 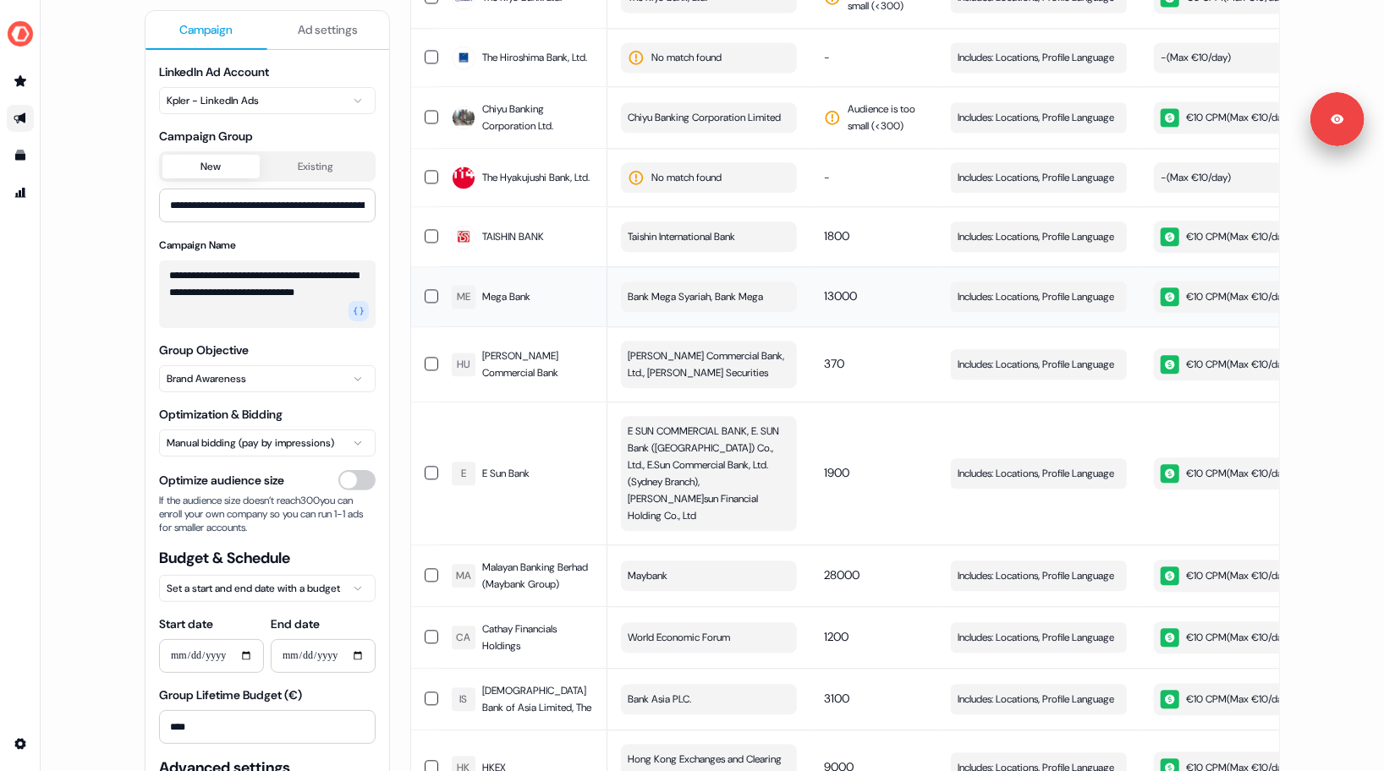 What do you see at coordinates (709, 699) in the screenshot?
I see `button: Bank Asia PLC.` at bounding box center [709, 699].